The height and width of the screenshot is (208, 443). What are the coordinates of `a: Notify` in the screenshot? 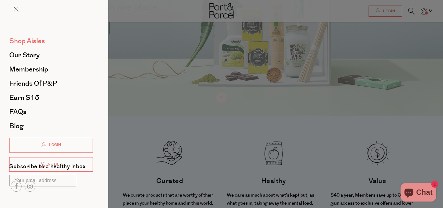 It's located at (51, 164).